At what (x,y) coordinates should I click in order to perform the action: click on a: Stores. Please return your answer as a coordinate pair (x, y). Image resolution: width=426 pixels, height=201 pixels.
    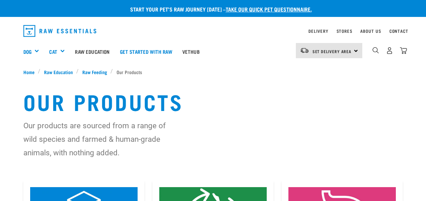
    Looking at the image, I should click on (344, 31).